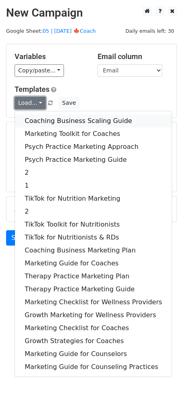 This screenshot has width=183, height=405. What do you see at coordinates (93, 237) in the screenshot?
I see `a: TikTok for Nutritionists & RDs` at bounding box center [93, 237].